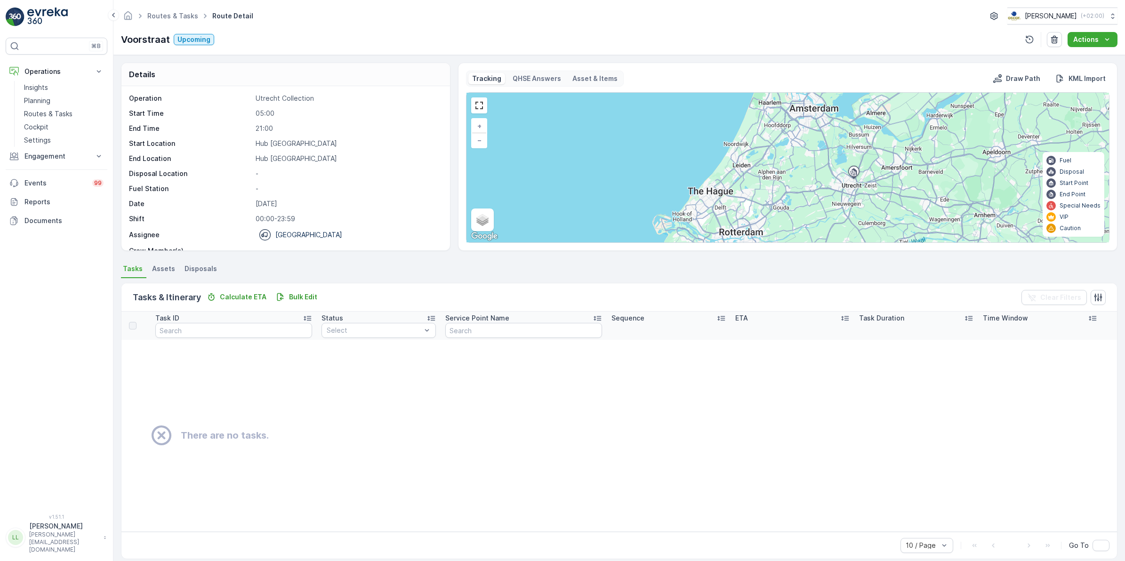 The width and height of the screenshot is (1125, 561). Describe the element at coordinates (128, 18) in the screenshot. I see `a: Homepage` at that location.